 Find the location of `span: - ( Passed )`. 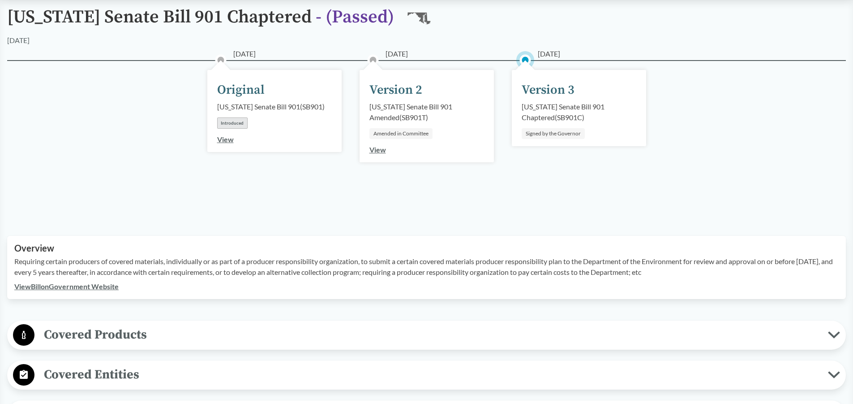

span: - ( Passed ) is located at coordinates (355, 17).